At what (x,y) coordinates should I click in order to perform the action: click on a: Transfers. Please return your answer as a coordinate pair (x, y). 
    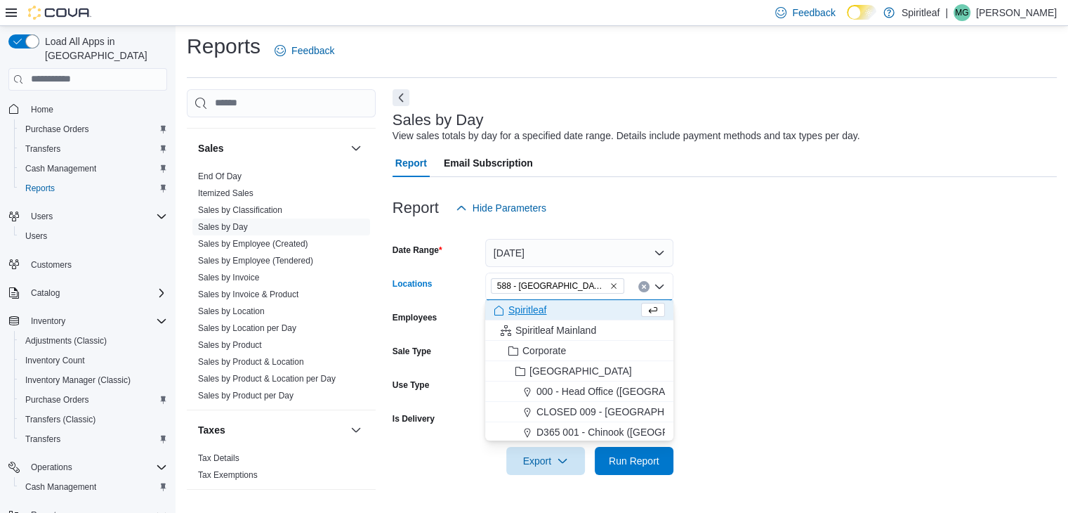
    Looking at the image, I should click on (43, 149).